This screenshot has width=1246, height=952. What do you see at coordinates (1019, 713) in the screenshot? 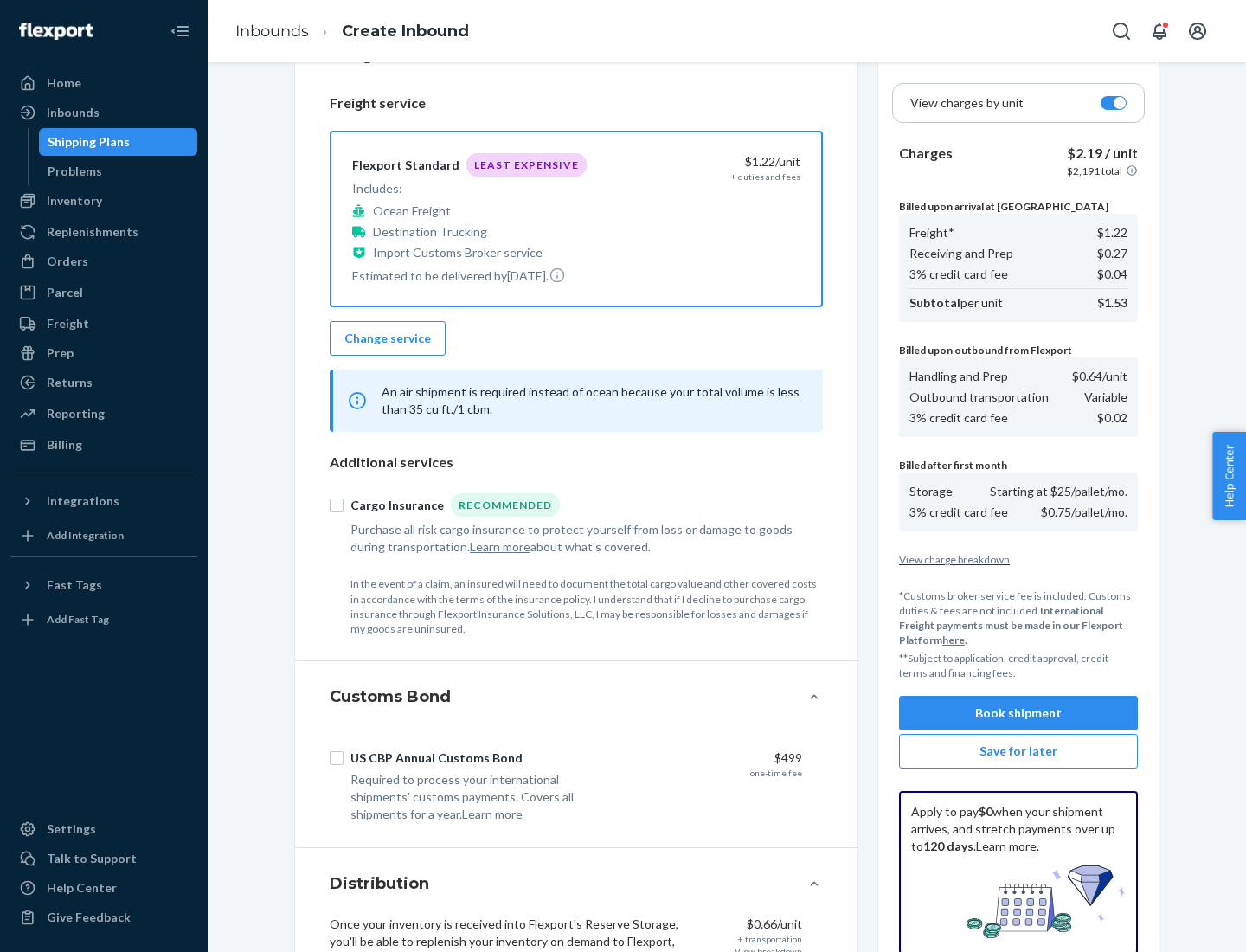
I see `button: Book shipment` at bounding box center [1019, 713].